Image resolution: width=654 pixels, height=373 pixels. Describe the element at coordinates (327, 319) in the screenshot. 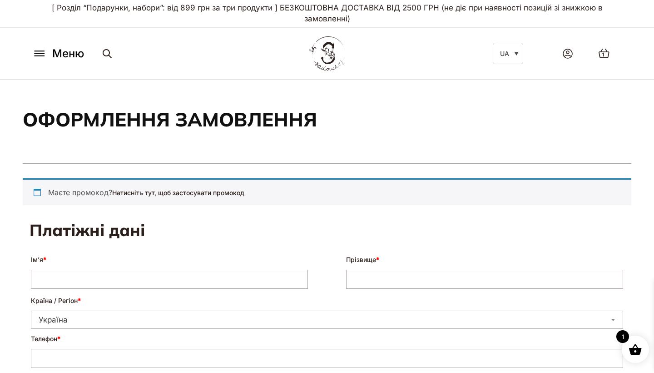

I see `span: Країна / Регіон` at that location.